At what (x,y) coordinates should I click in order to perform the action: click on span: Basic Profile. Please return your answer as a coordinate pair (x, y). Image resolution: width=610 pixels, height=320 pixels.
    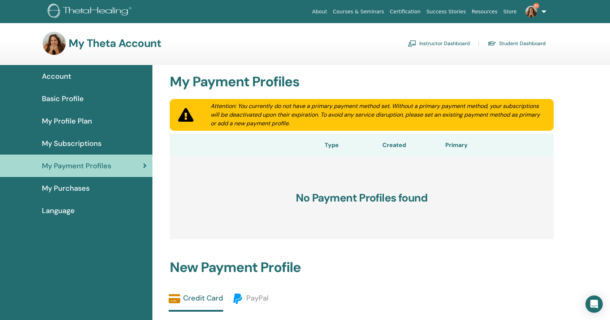
    Looking at the image, I should click on (63, 99).